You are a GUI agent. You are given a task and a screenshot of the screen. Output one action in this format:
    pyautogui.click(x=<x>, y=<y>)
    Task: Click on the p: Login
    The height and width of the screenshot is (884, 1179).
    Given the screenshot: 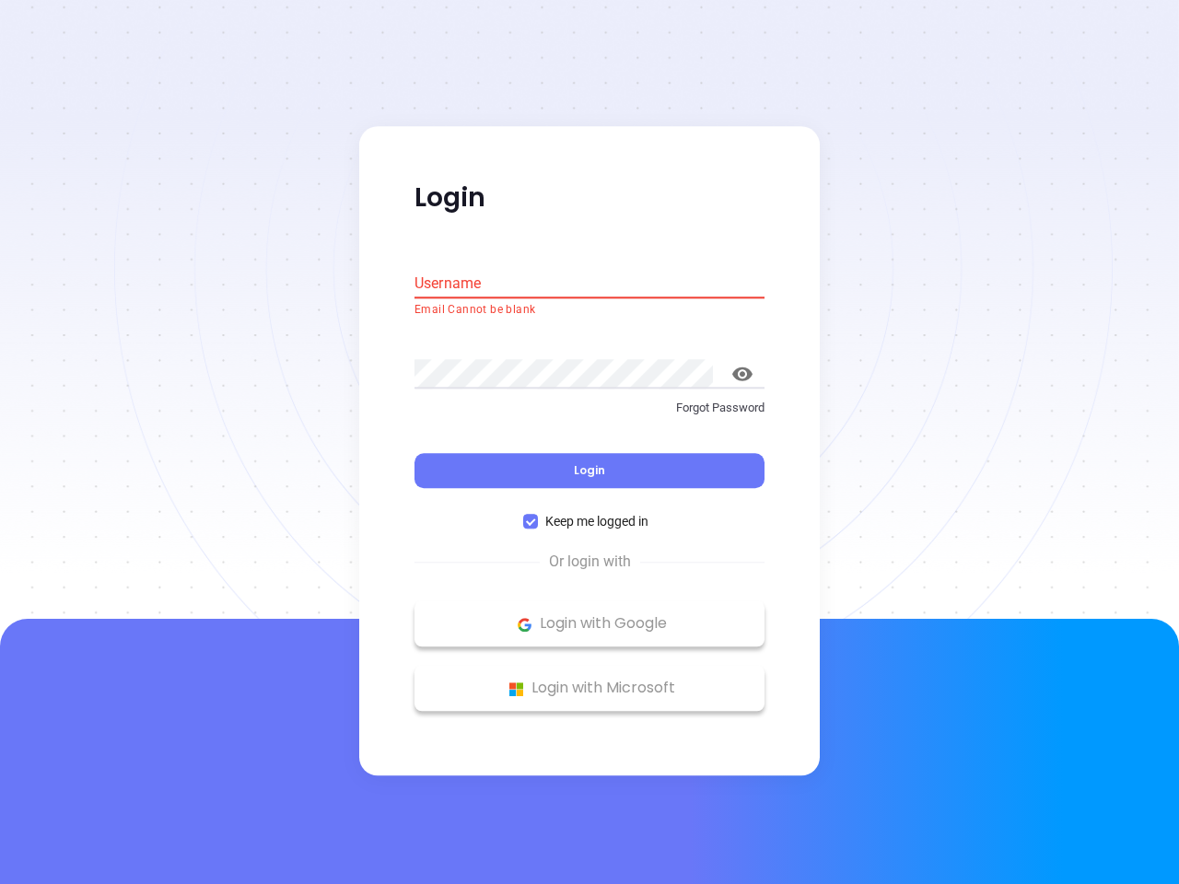 What is the action you would take?
    pyautogui.click(x=589, y=198)
    